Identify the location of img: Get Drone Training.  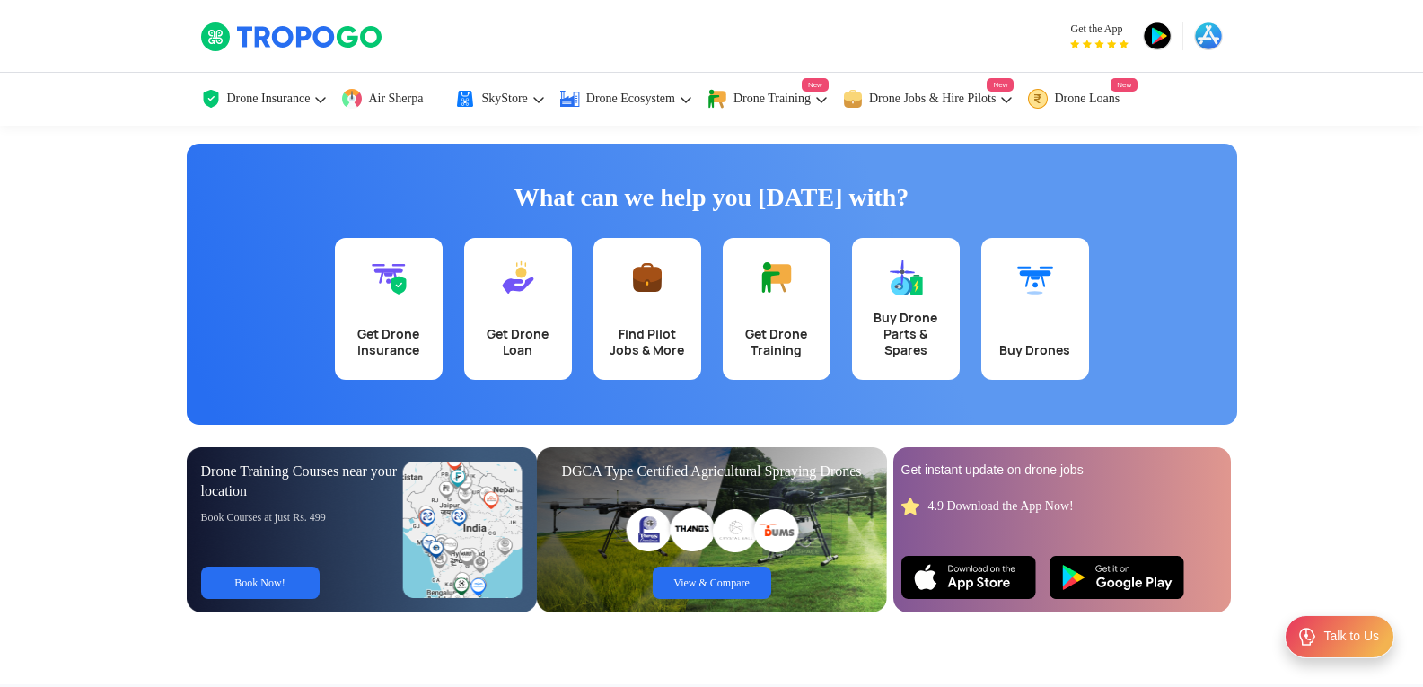
(777, 277).